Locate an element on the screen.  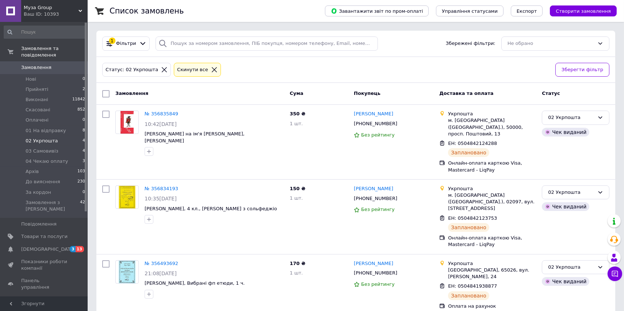
span: Нові is located at coordinates (31, 79).